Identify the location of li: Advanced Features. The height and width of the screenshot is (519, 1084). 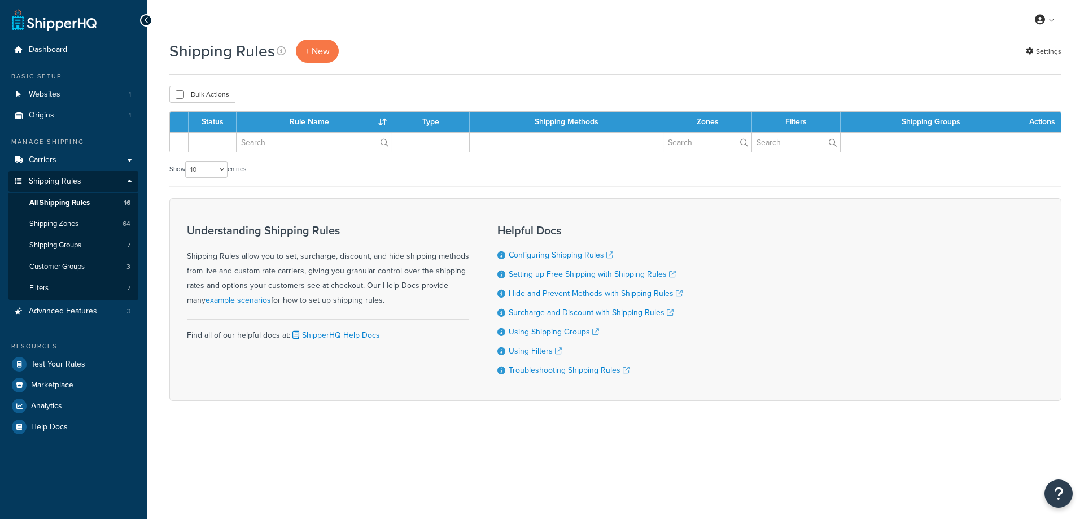
(73, 311).